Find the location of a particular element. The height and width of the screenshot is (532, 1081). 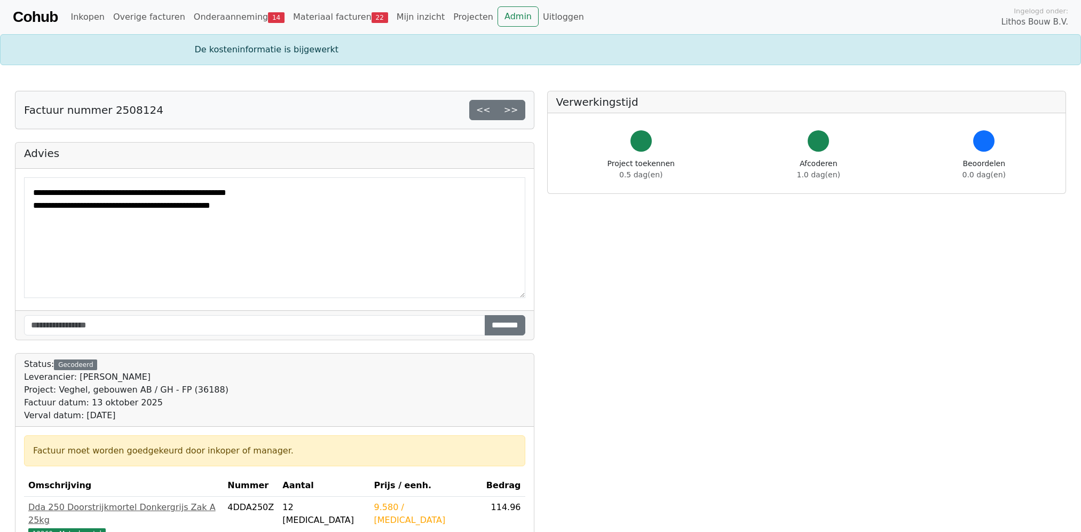

div: Gecodeerd is located at coordinates (75, 365).